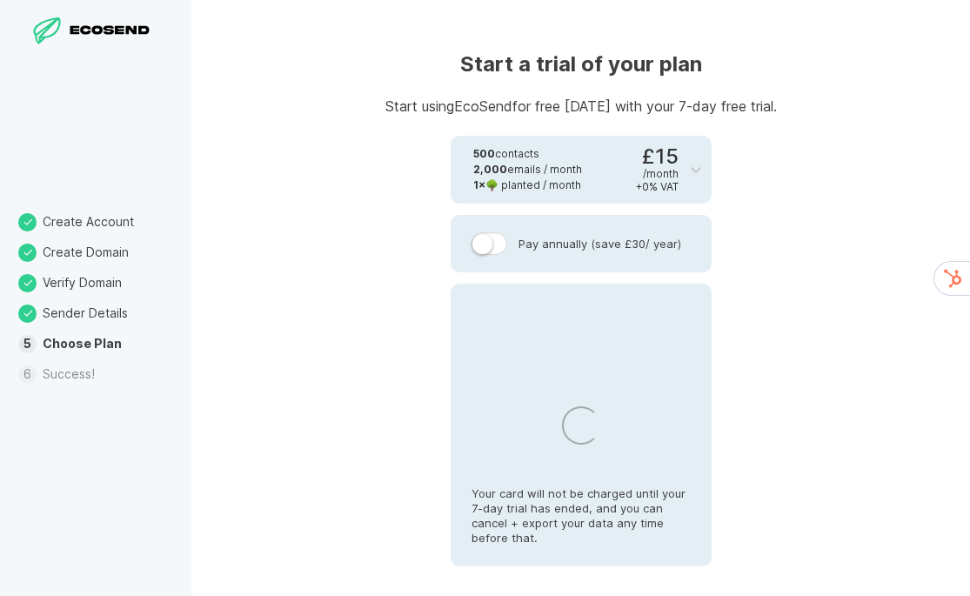  I want to click on div: emails / month, so click(527, 170).